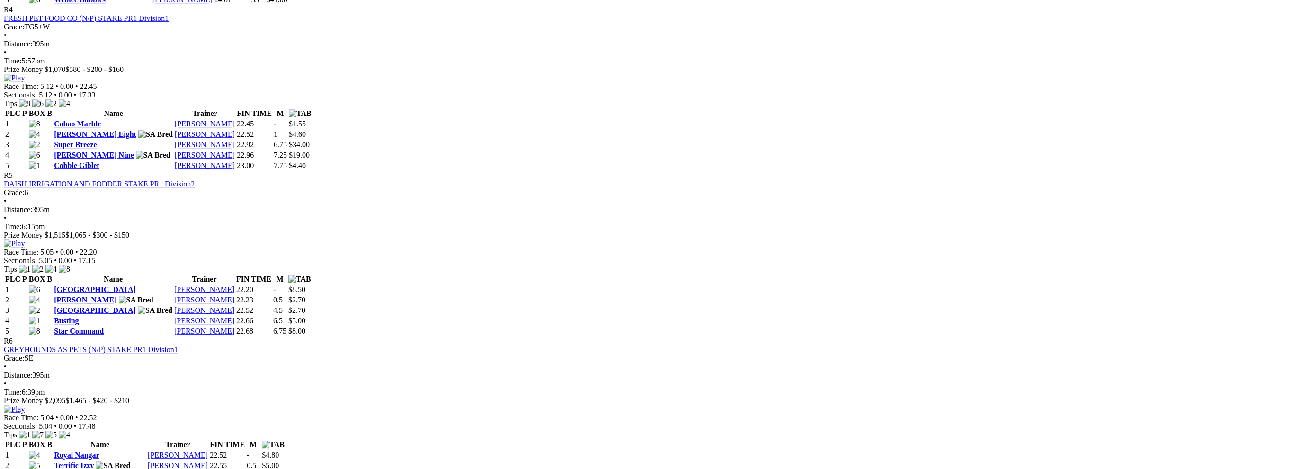 The image size is (1296, 469). What do you see at coordinates (18, 375) in the screenshot?
I see `span: Distance:` at bounding box center [18, 375].